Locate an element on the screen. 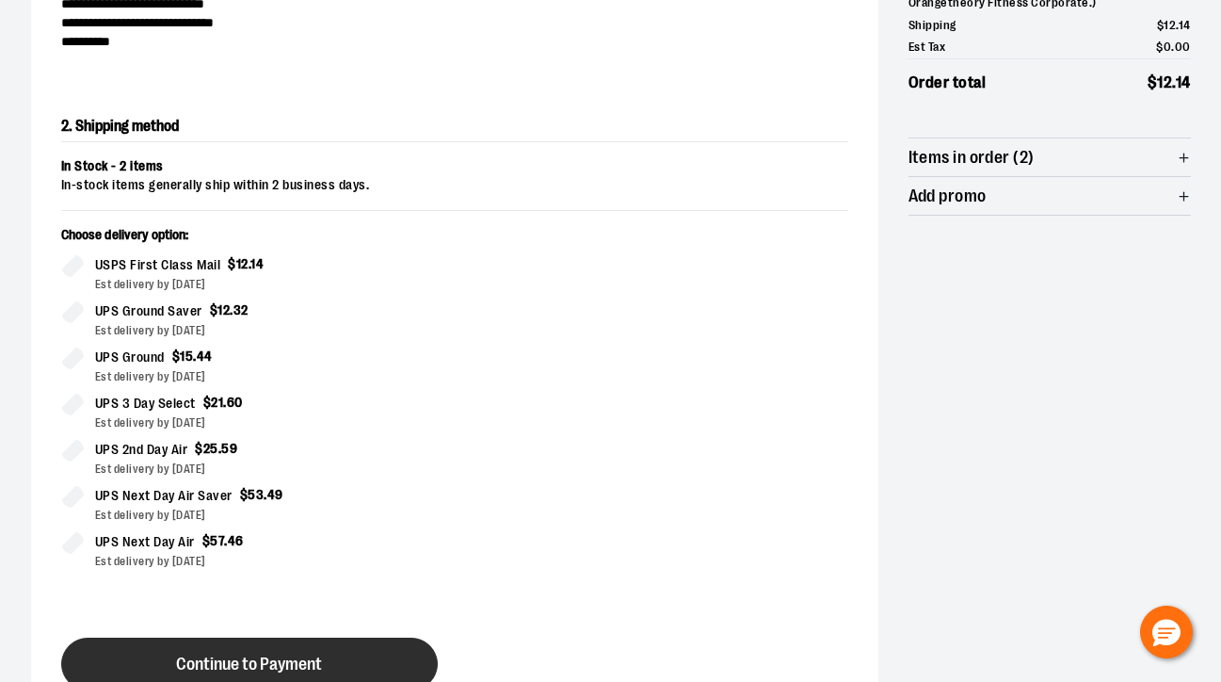 This screenshot has height=682, width=1221. span: 32 is located at coordinates (241, 310).